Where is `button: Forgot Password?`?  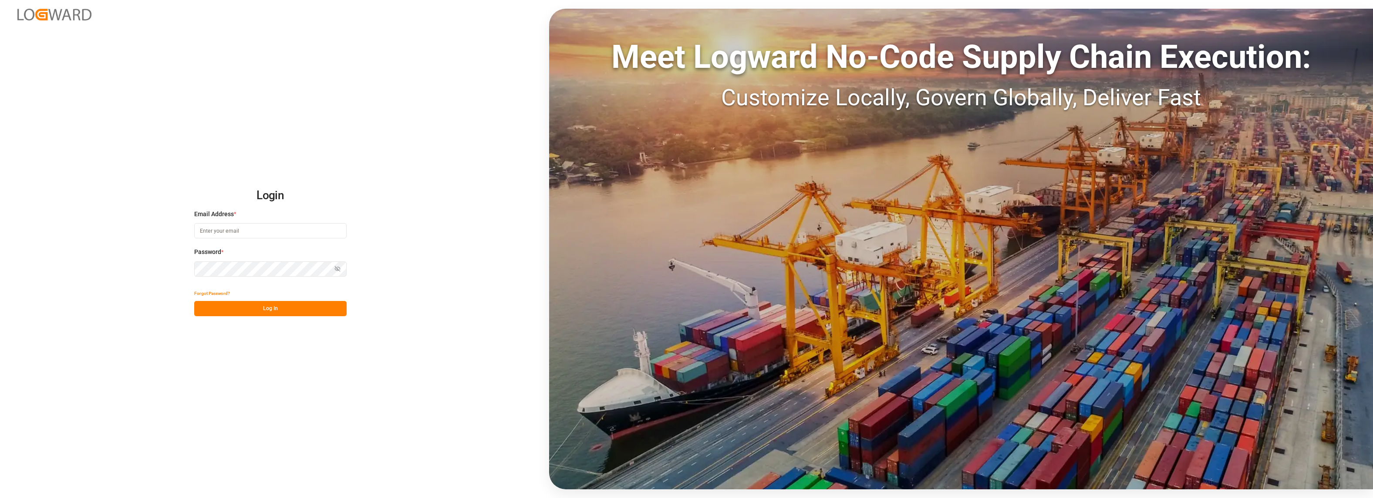
button: Forgot Password? is located at coordinates (212, 293).